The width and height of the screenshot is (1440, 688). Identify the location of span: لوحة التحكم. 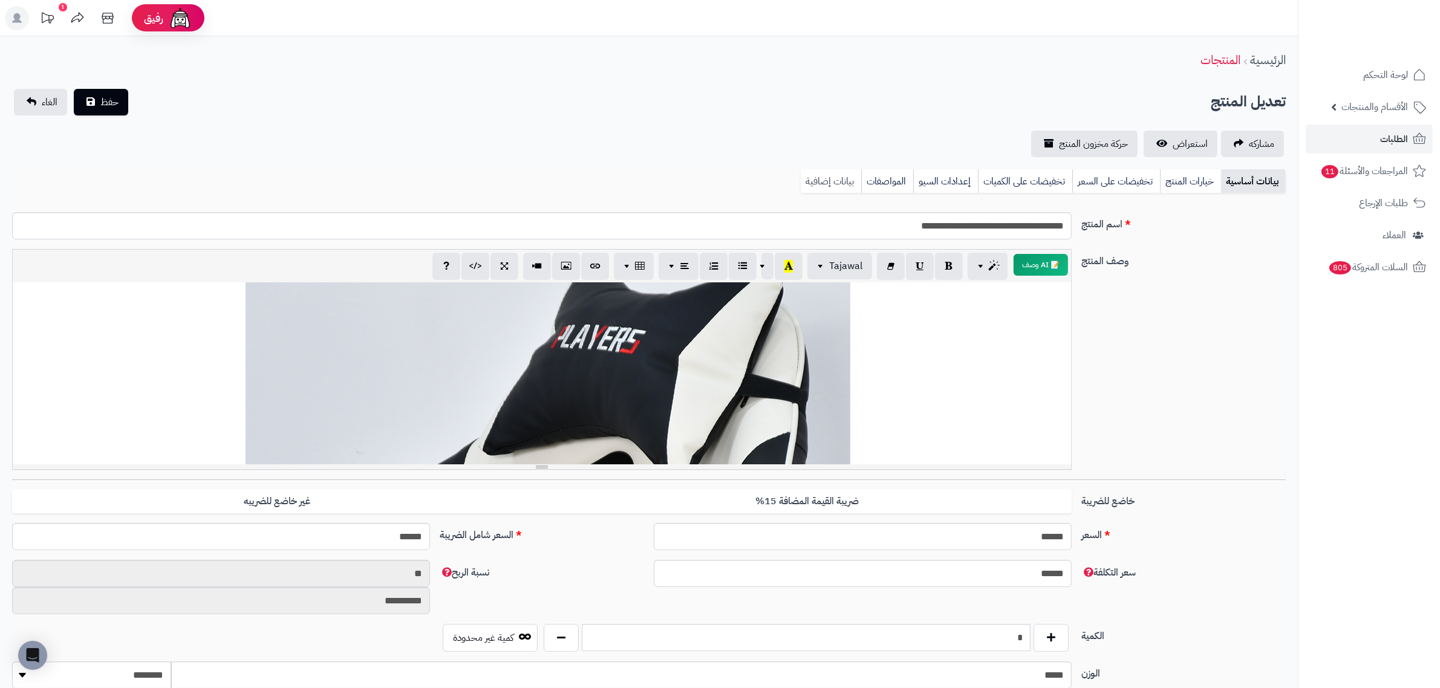
(1386, 75).